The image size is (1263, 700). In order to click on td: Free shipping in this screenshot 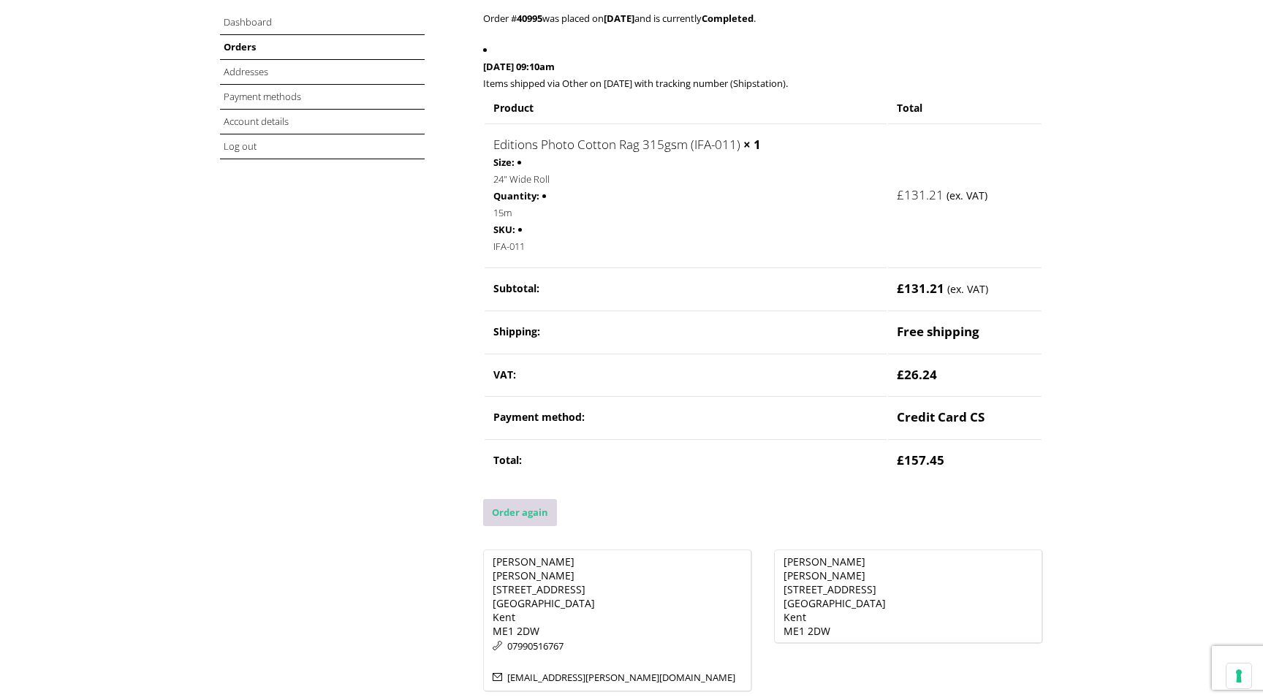, I will do `click(965, 331)`.